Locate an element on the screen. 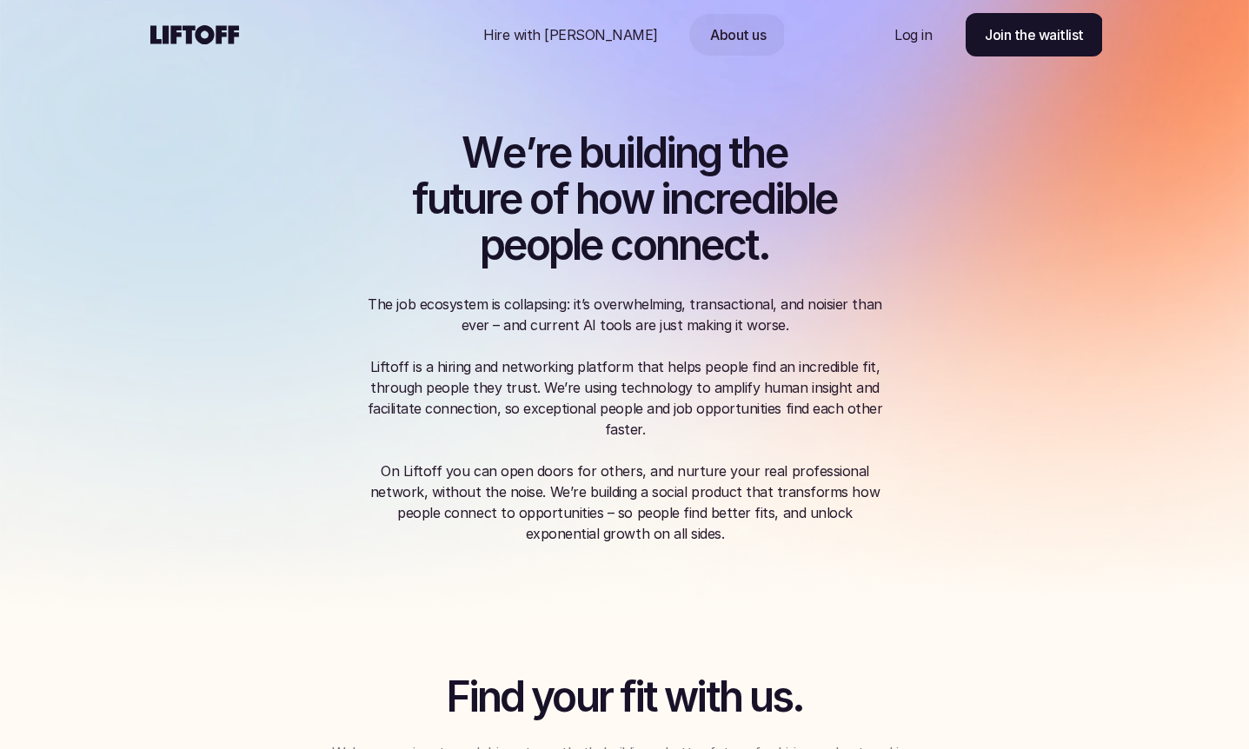  span: W is located at coordinates (482, 153).